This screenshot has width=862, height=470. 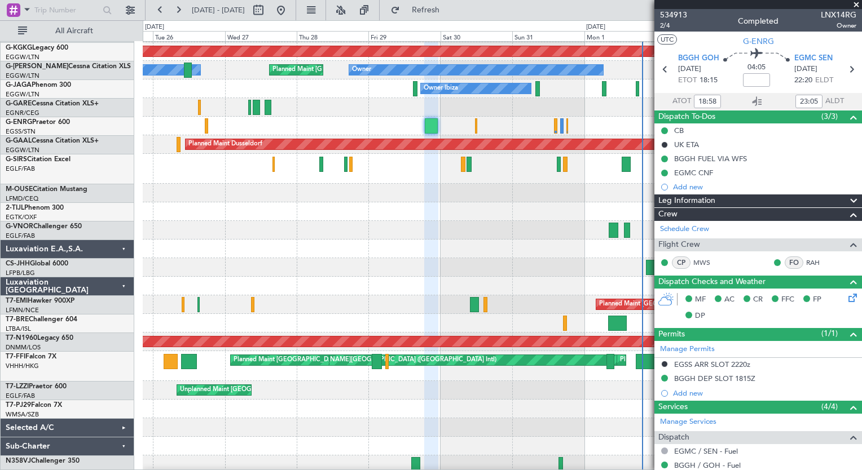 What do you see at coordinates (74, 31) in the screenshot?
I see `span: All Aircraft` at bounding box center [74, 31].